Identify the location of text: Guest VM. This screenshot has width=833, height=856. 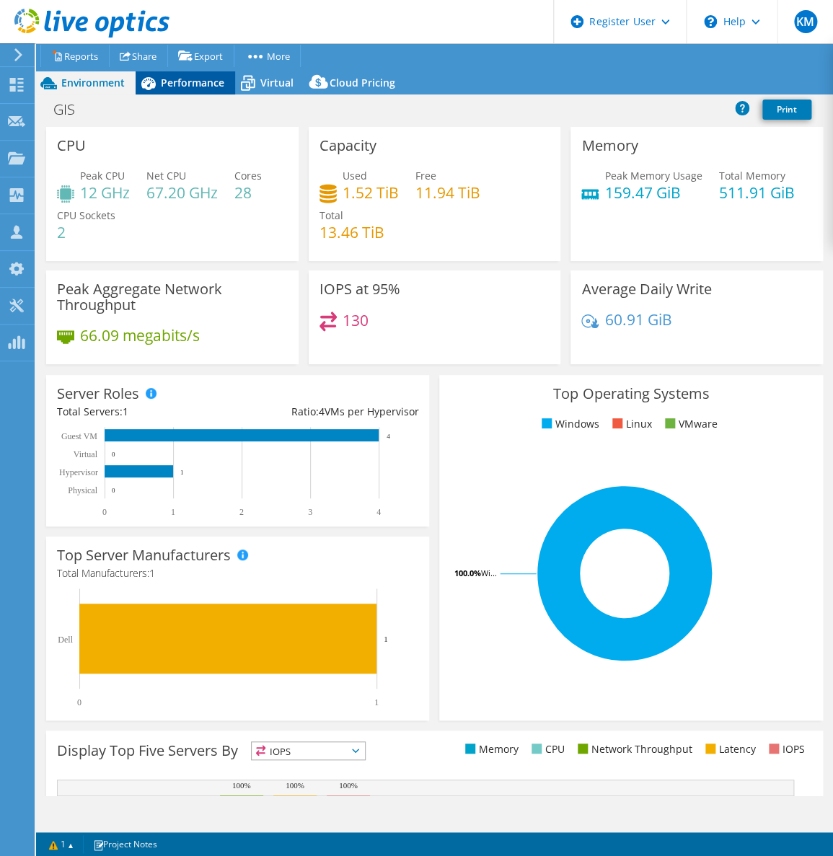
(79, 436).